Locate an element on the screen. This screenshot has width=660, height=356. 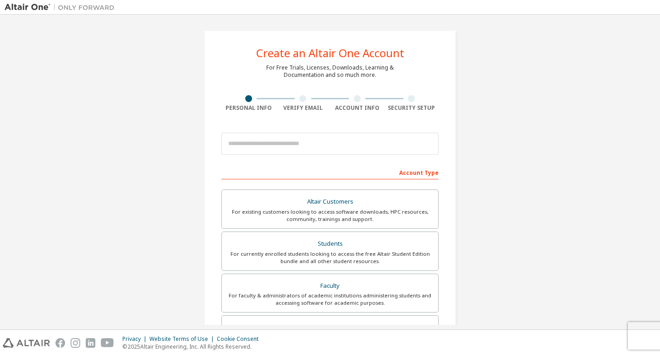
div: Privacy is located at coordinates (136, 339).